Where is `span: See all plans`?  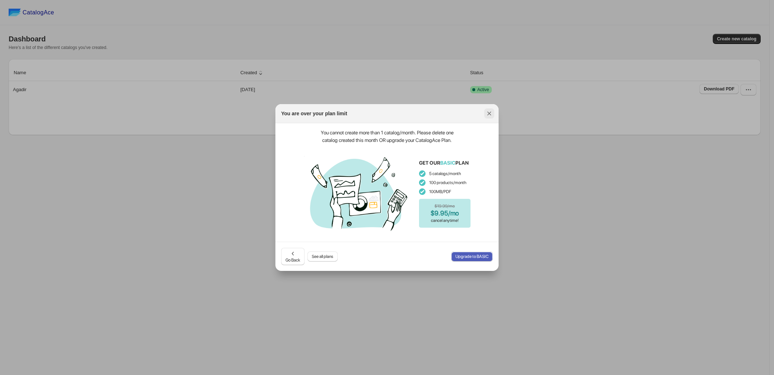 span: See all plans is located at coordinates (322, 256).